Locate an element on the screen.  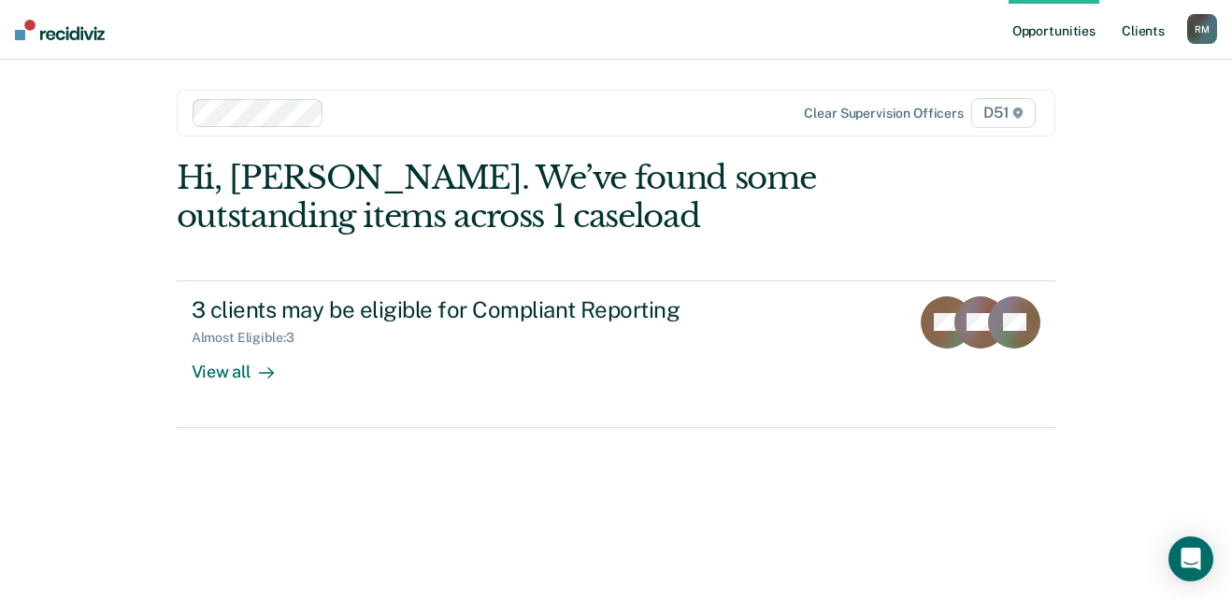
button: RM is located at coordinates (1202, 29).